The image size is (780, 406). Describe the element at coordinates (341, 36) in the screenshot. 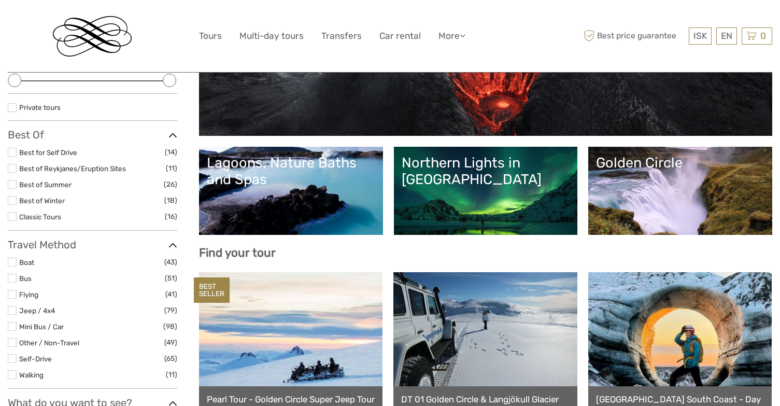

I see `a: Transfers` at that location.